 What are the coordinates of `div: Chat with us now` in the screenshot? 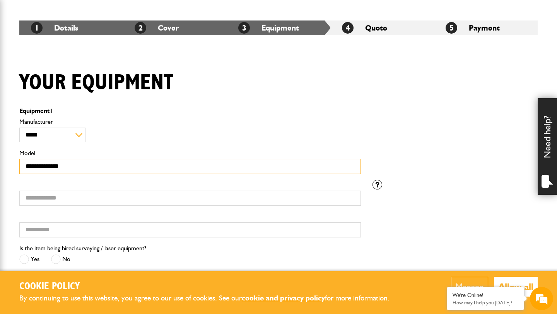 It's located at (85, 48).